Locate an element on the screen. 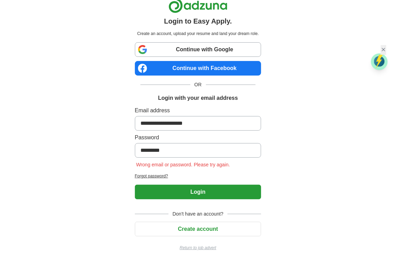  button: Login is located at coordinates (198, 192).